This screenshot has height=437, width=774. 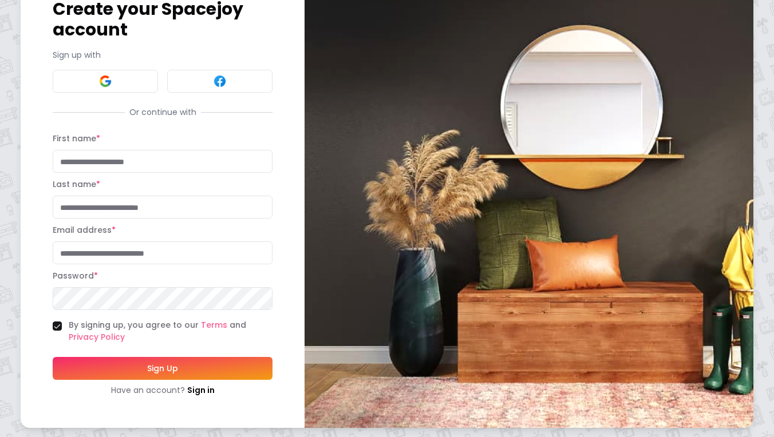 I want to click on label: First name, so click(x=76, y=138).